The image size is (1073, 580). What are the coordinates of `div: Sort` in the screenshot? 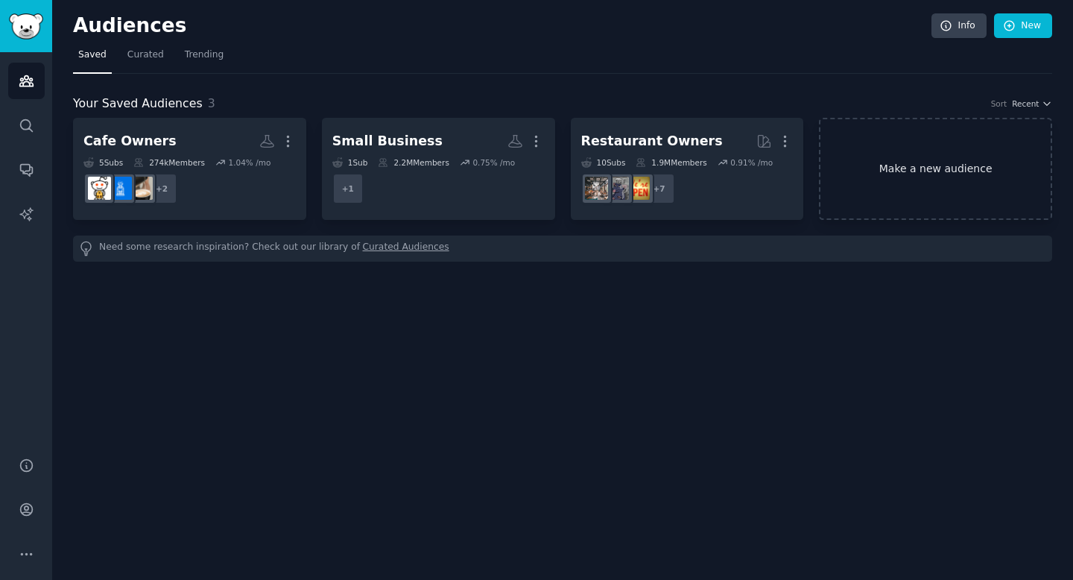 It's located at (999, 104).